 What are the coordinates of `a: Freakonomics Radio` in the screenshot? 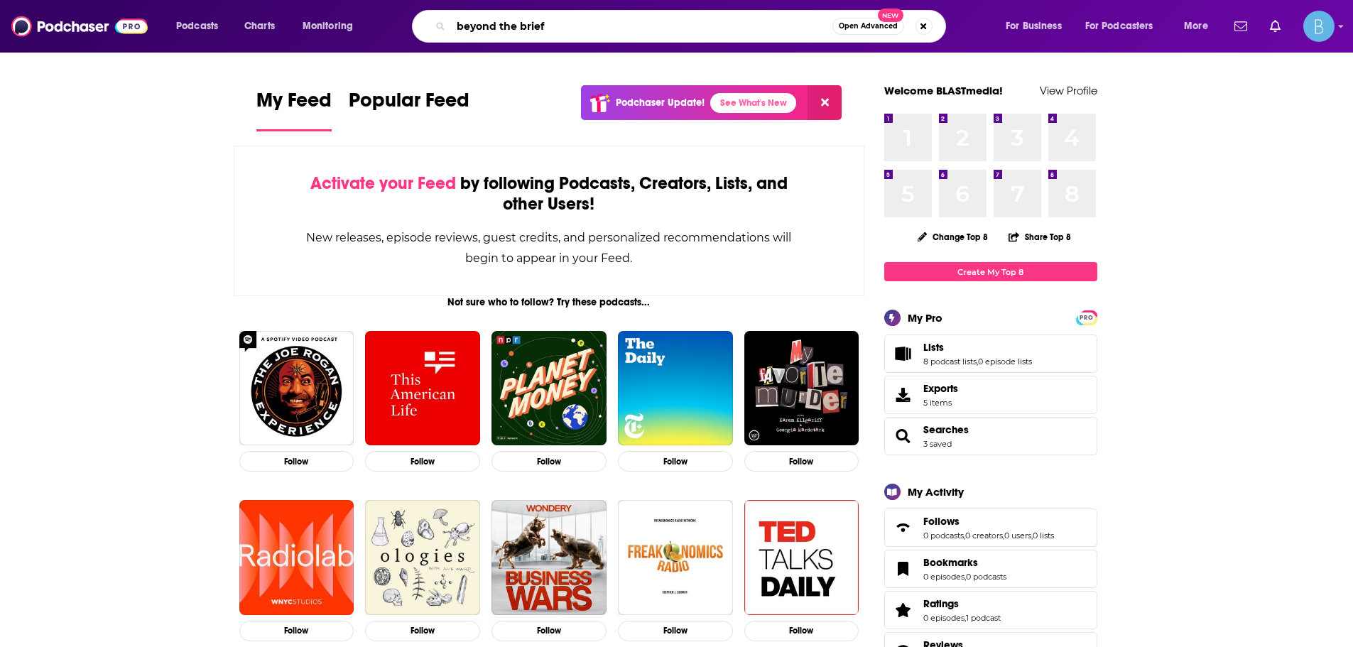 It's located at (675, 557).